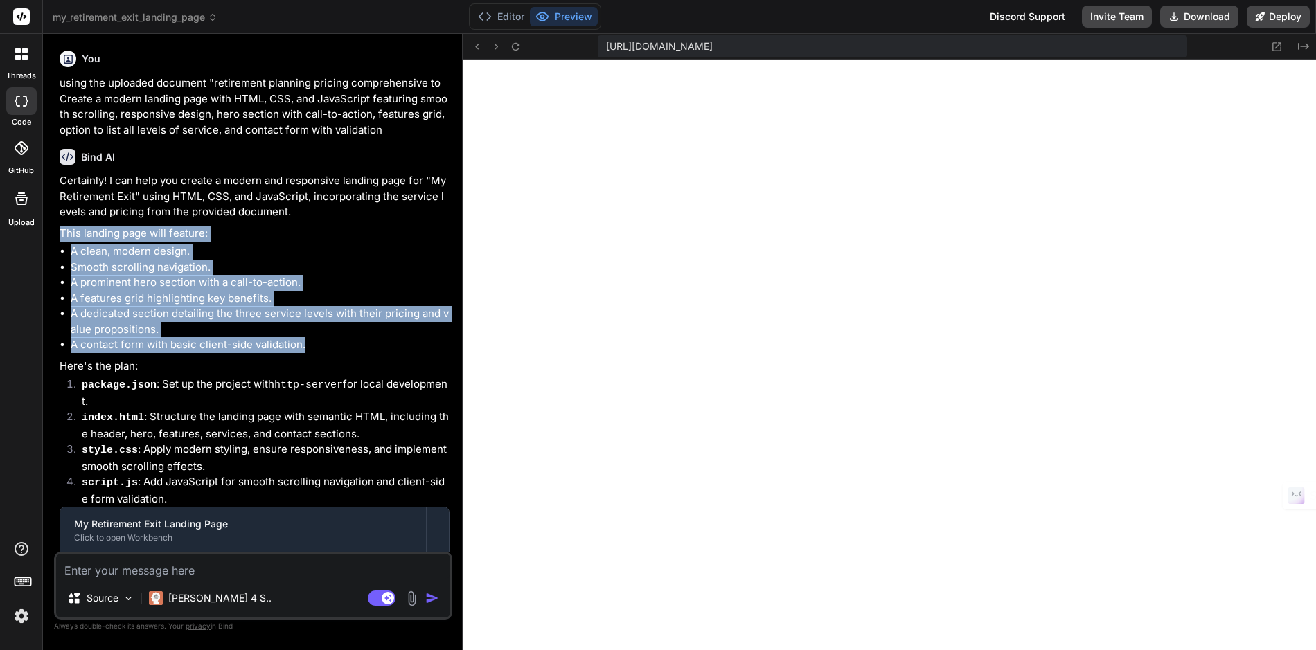  What do you see at coordinates (128, 598) in the screenshot?
I see `img: Pick Models` at bounding box center [128, 598].